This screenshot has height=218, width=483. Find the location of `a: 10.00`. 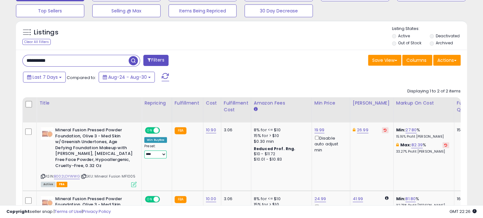

a: 10.00 is located at coordinates (211, 199).